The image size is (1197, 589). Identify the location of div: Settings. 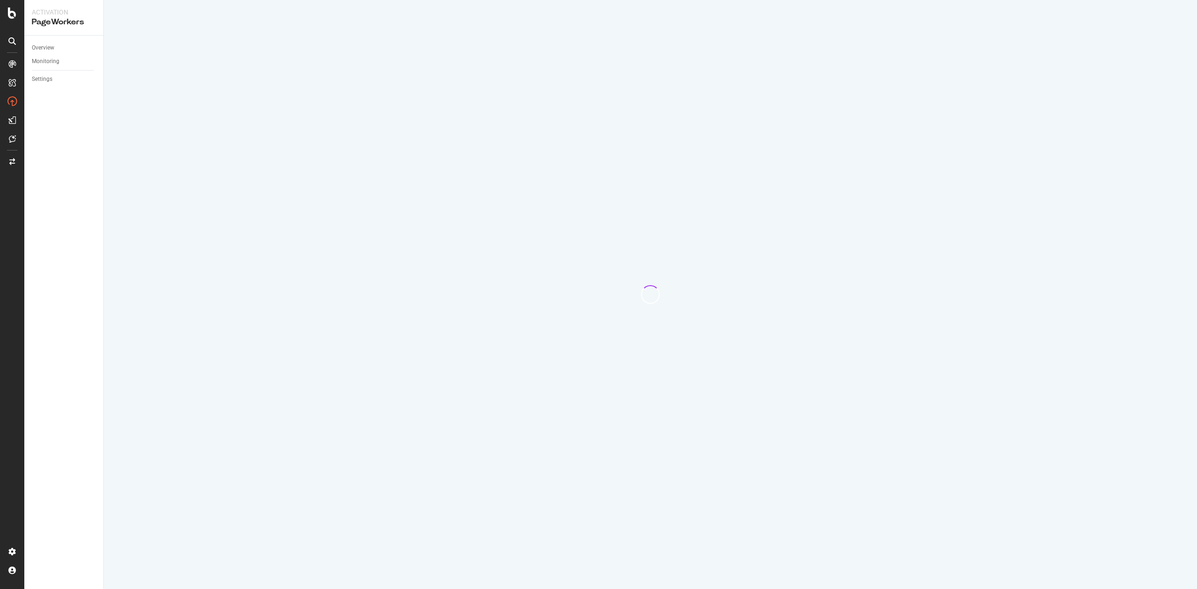
(42, 79).